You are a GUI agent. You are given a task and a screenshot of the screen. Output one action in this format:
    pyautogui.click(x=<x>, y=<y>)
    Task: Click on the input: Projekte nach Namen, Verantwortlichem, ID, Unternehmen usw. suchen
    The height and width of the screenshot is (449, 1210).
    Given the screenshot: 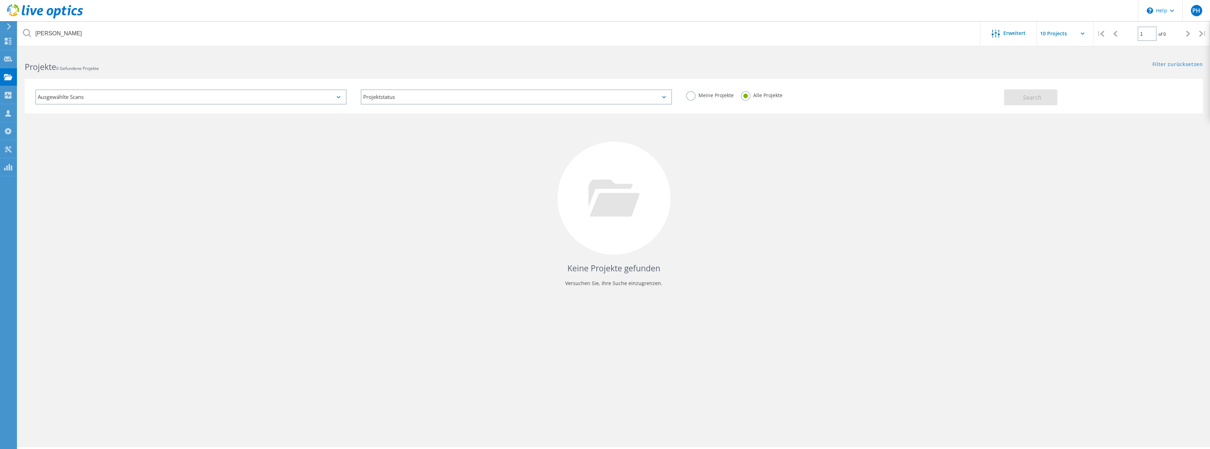 What is the action you would take?
    pyautogui.click(x=499, y=34)
    